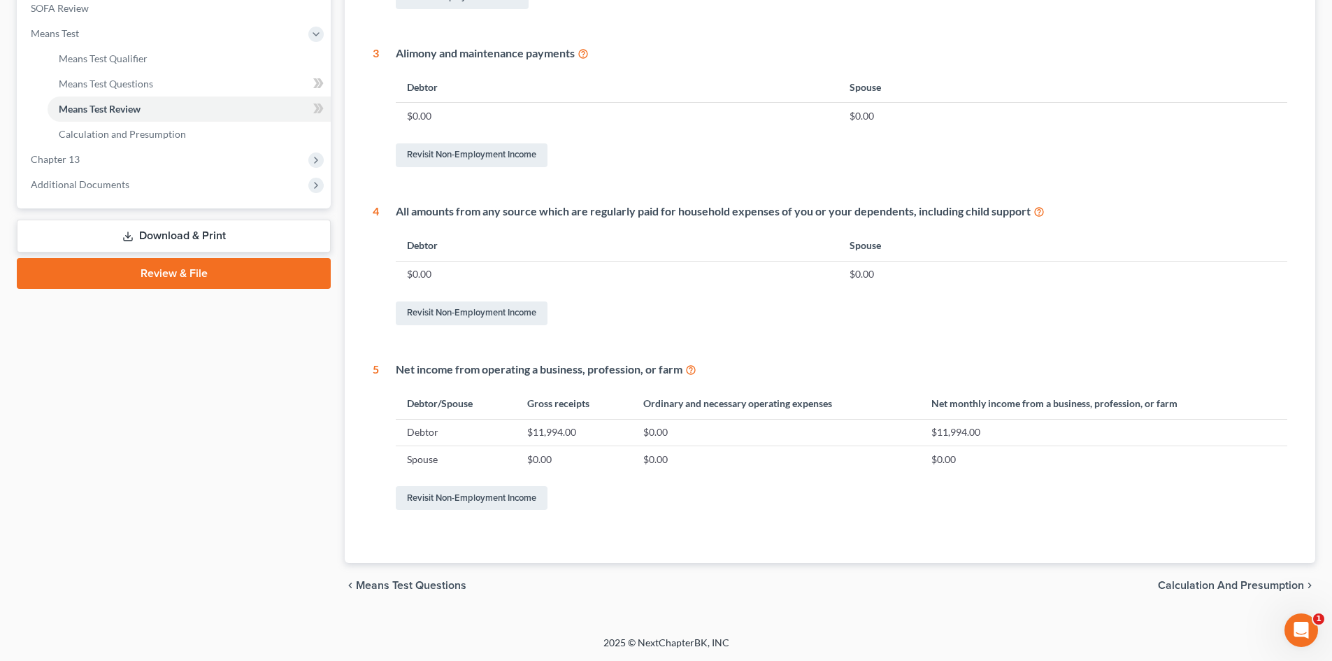 This screenshot has height=661, width=1332. Describe the element at coordinates (1104, 404) in the screenshot. I see `th: Net monthly income from a business, profession, or farm` at that location.